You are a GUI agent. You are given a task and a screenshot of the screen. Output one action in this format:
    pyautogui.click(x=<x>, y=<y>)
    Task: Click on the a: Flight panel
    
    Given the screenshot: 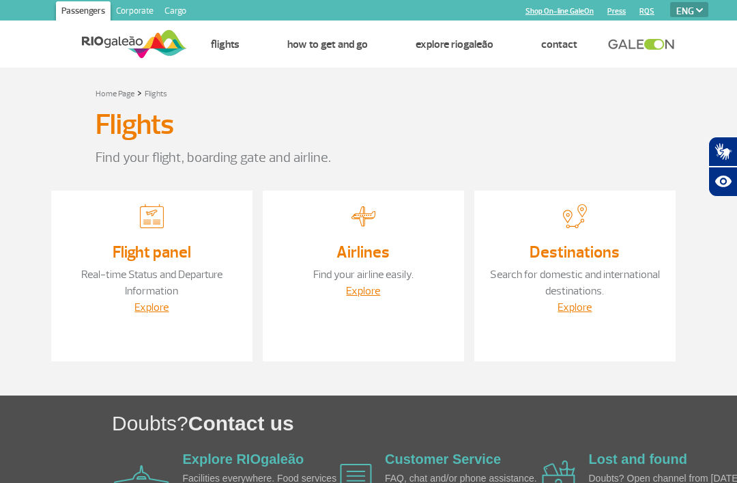 What is the action you would take?
    pyautogui.click(x=152, y=252)
    